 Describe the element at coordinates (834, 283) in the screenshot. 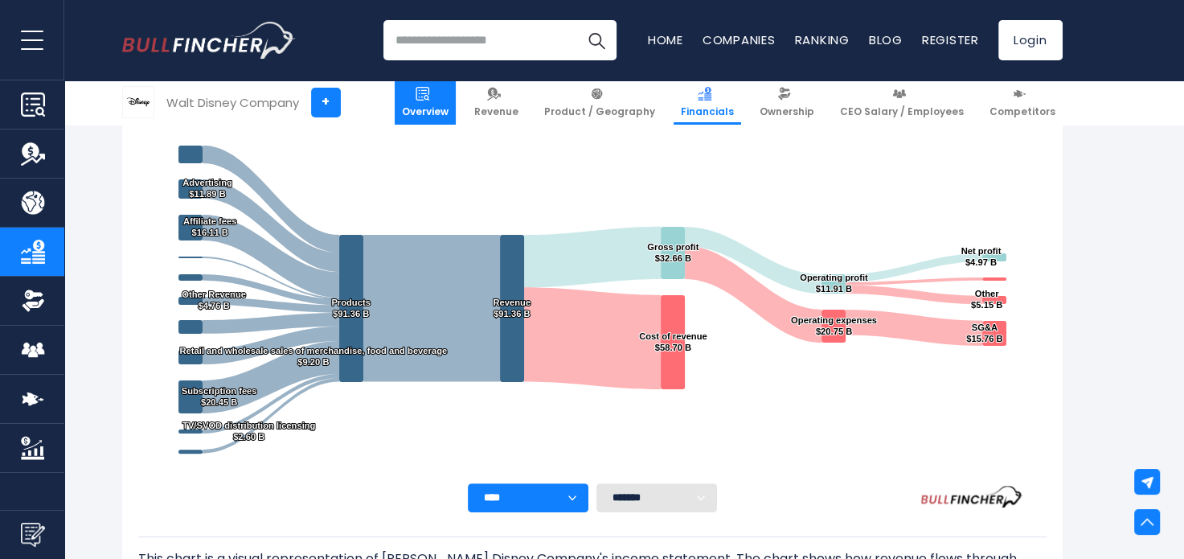

I see `text: Operating profit $11.91 B` at that location.